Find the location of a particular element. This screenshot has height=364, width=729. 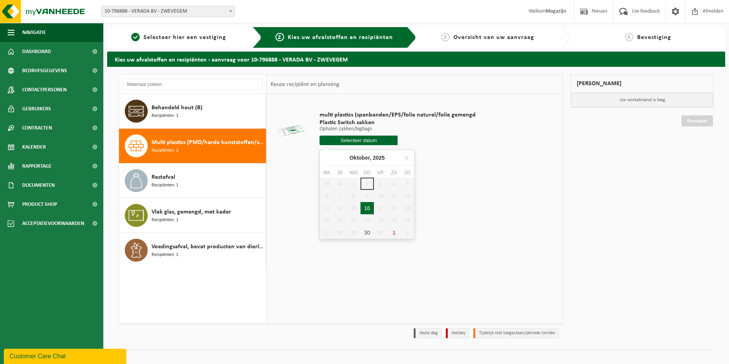

li: Tijdelijk niet toegestaan/période limitée is located at coordinates (516, 333).